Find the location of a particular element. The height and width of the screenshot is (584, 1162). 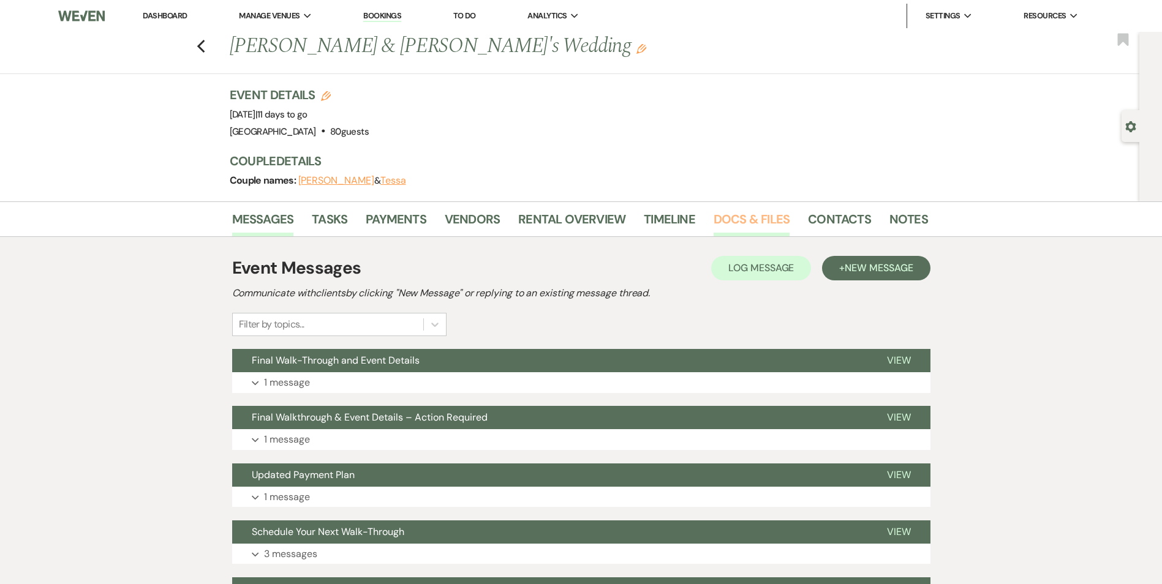

span: 80 guests is located at coordinates (349, 132).